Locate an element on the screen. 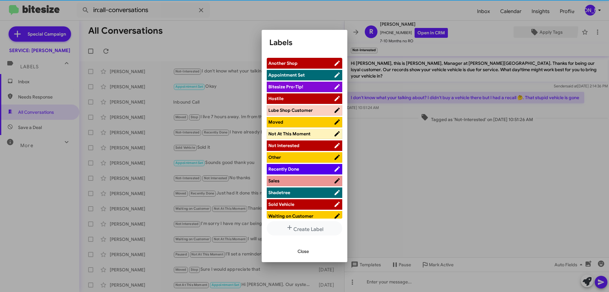 The image size is (609, 292). span: Hostile is located at coordinates (276, 98).